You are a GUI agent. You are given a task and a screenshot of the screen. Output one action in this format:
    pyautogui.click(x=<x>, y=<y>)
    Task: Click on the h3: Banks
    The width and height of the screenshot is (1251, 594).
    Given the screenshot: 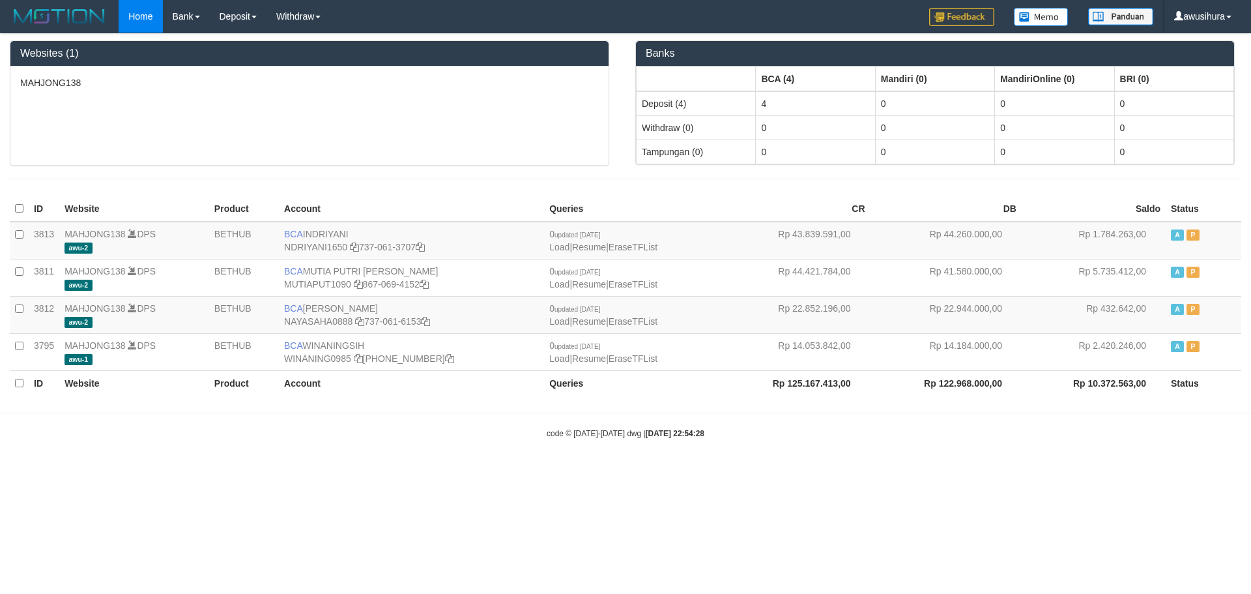 What is the action you would take?
    pyautogui.click(x=935, y=53)
    